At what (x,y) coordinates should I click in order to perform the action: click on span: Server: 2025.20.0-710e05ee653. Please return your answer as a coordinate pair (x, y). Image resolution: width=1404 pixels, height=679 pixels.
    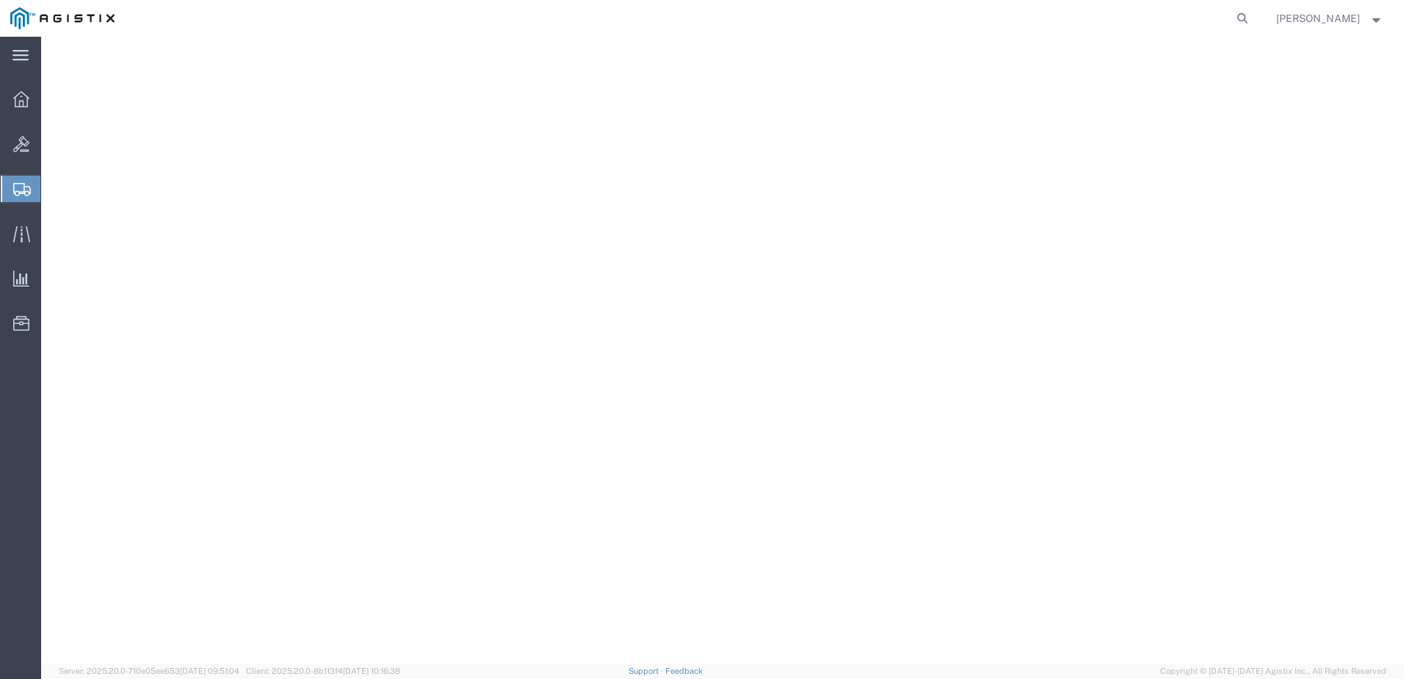
    Looking at the image, I should click on (149, 671).